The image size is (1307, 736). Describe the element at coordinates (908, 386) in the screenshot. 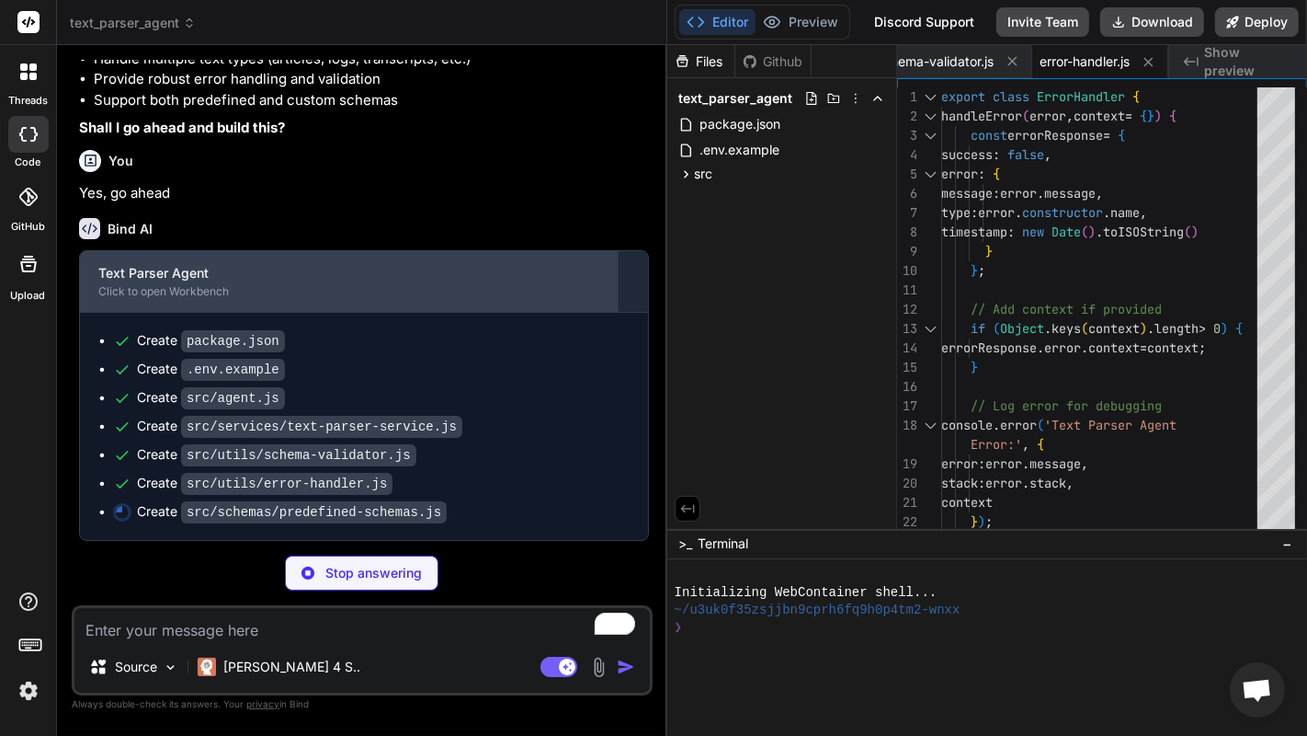

I see `div: 16` at that location.